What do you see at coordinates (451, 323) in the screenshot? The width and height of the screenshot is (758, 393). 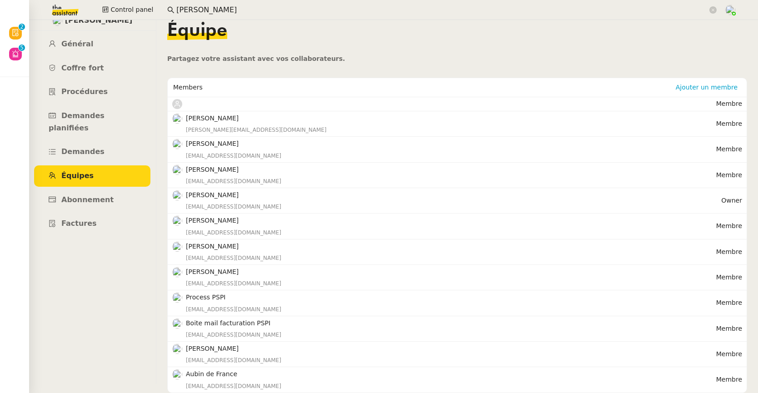 I see `h4: Boite mail facturation PSPI` at bounding box center [451, 323].